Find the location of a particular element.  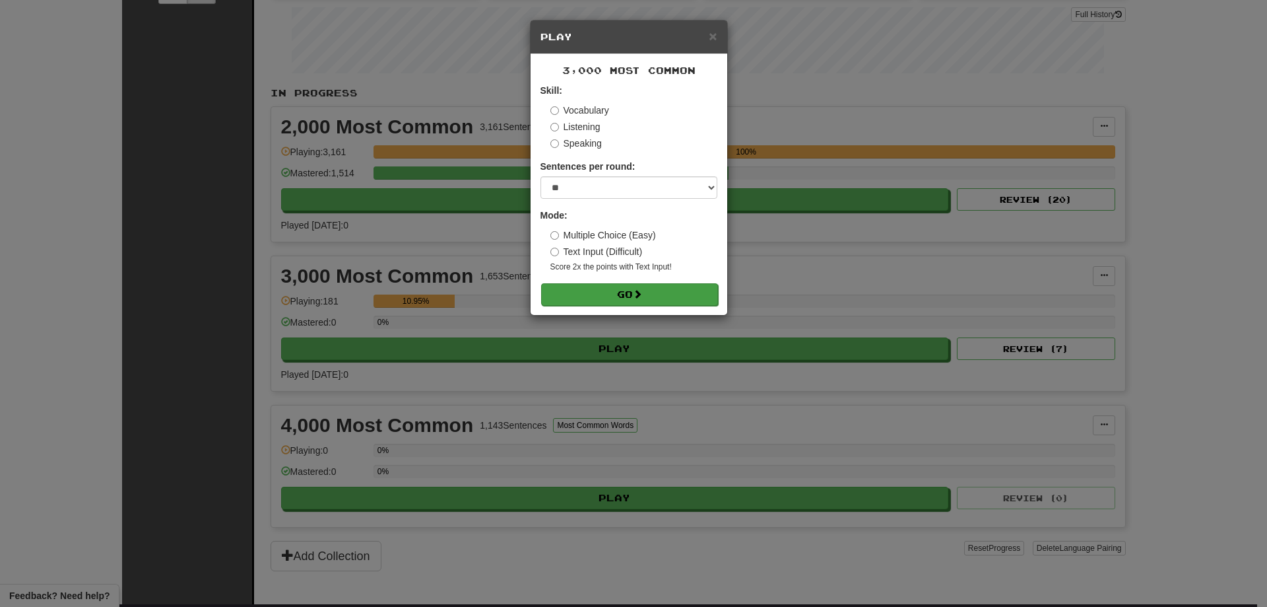

label: Speaking is located at coordinates (576, 143).